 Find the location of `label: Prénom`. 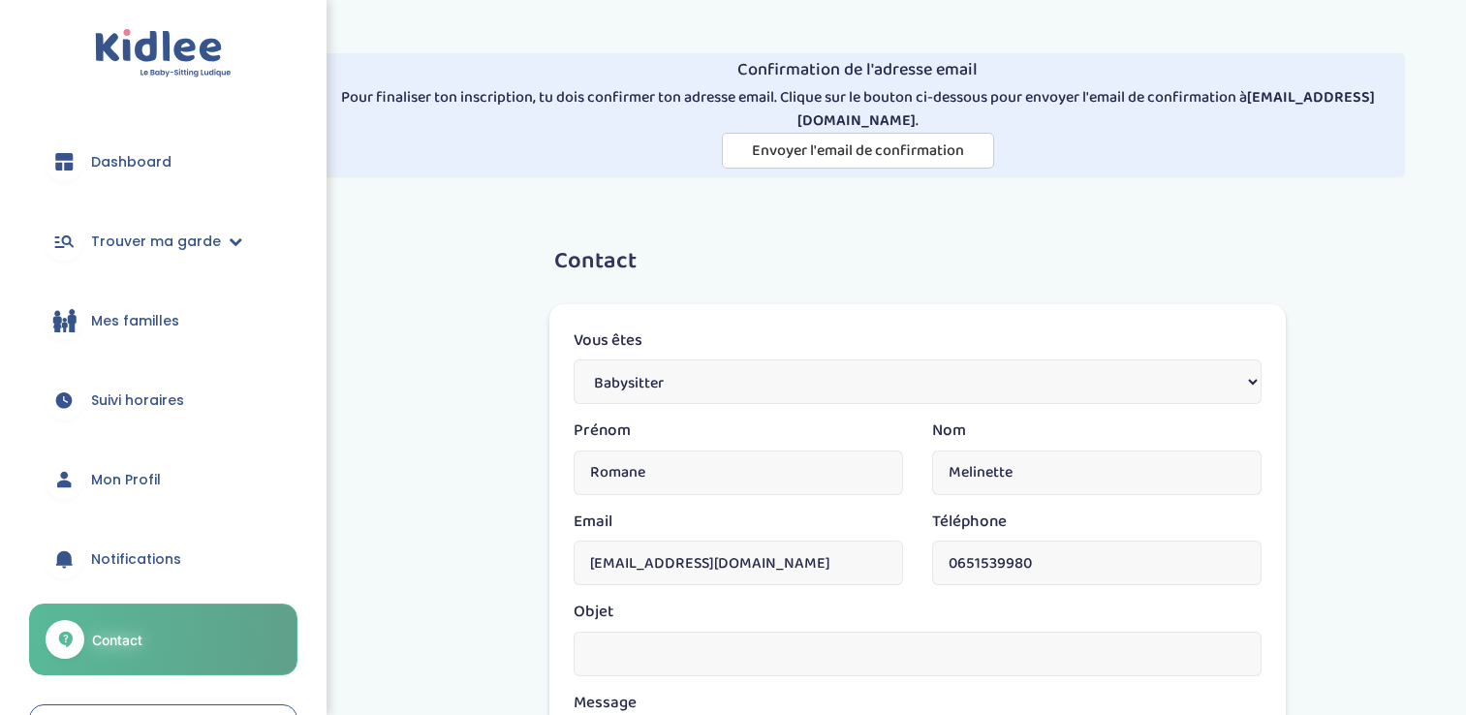

label: Prénom is located at coordinates (602, 431).